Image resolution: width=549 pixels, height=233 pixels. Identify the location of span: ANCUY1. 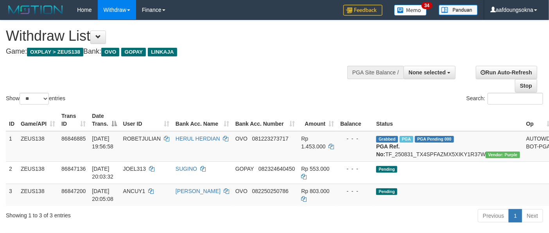
(134, 191).